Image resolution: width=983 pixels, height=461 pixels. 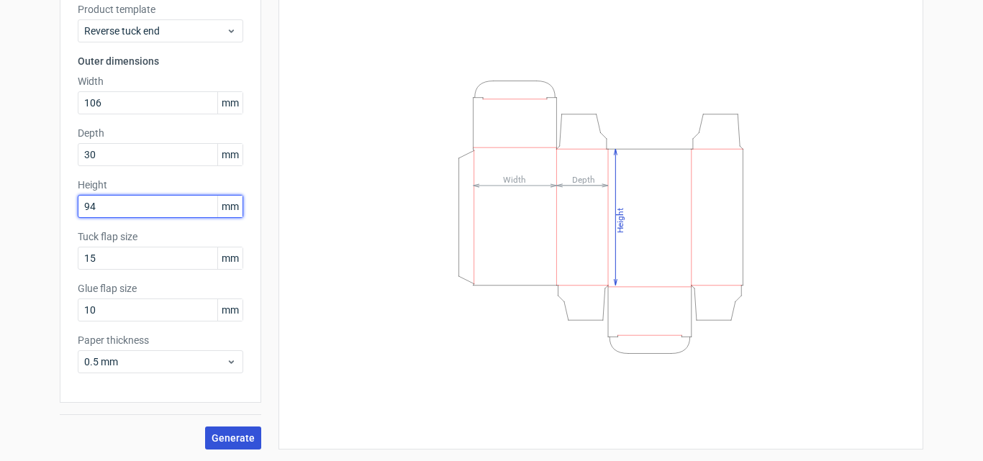 I want to click on label: Width, so click(x=161, y=81).